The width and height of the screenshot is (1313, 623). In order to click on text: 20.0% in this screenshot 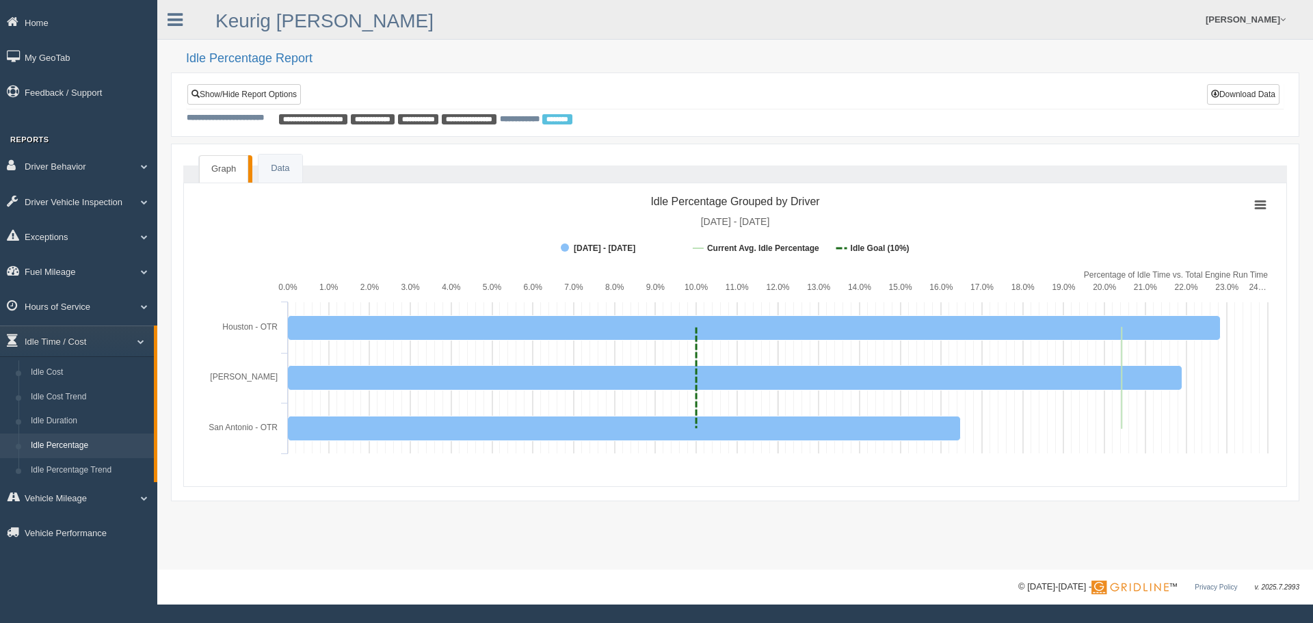, I will do `click(1104, 287)`.